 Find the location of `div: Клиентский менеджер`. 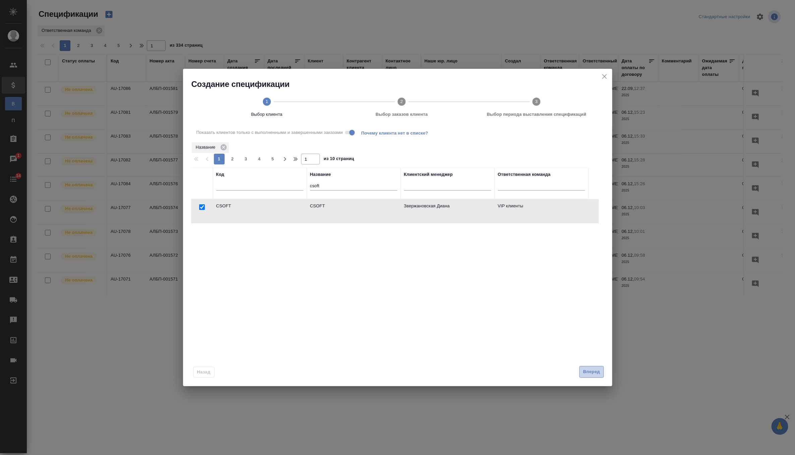

div: Клиентский менеджер is located at coordinates (429, 174).